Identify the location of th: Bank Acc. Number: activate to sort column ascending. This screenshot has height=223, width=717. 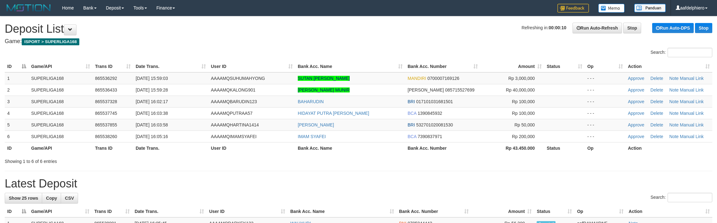
(434, 212).